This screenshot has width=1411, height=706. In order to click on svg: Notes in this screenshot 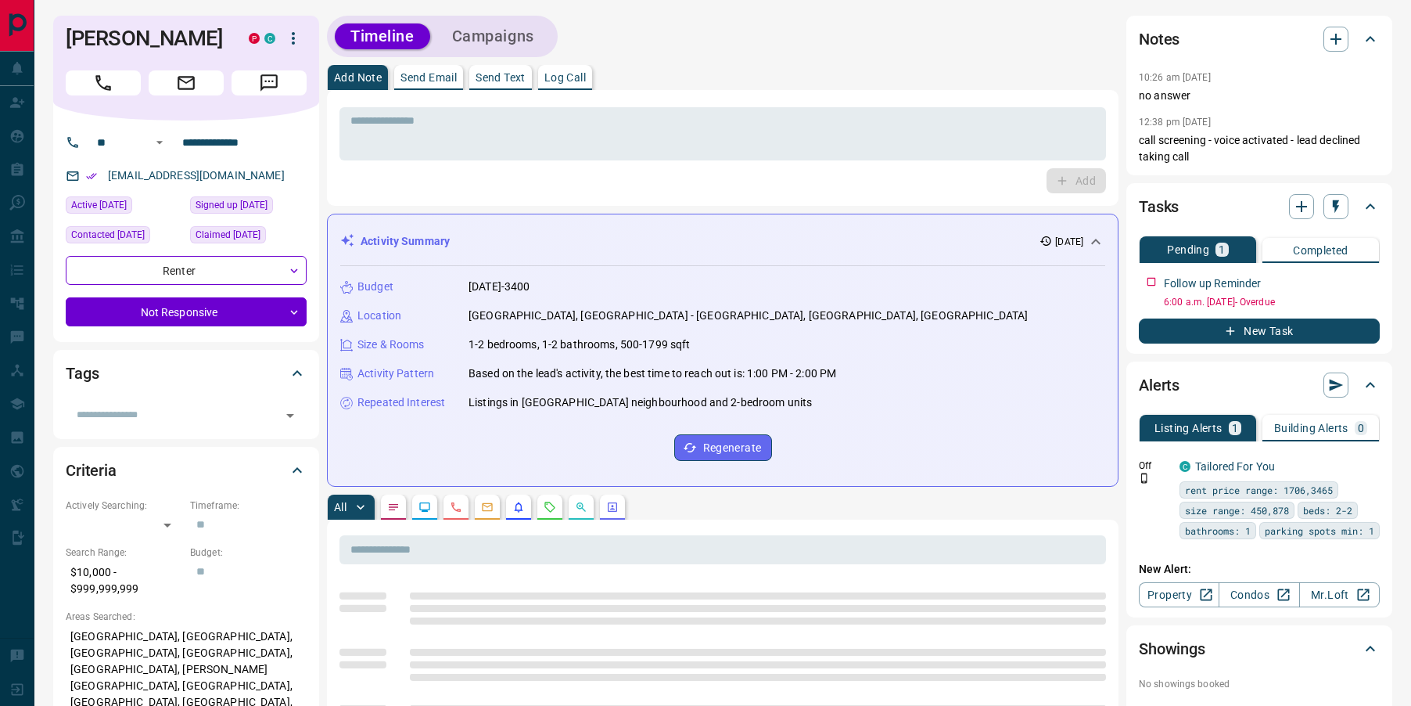, I will do `click(393, 507)`.